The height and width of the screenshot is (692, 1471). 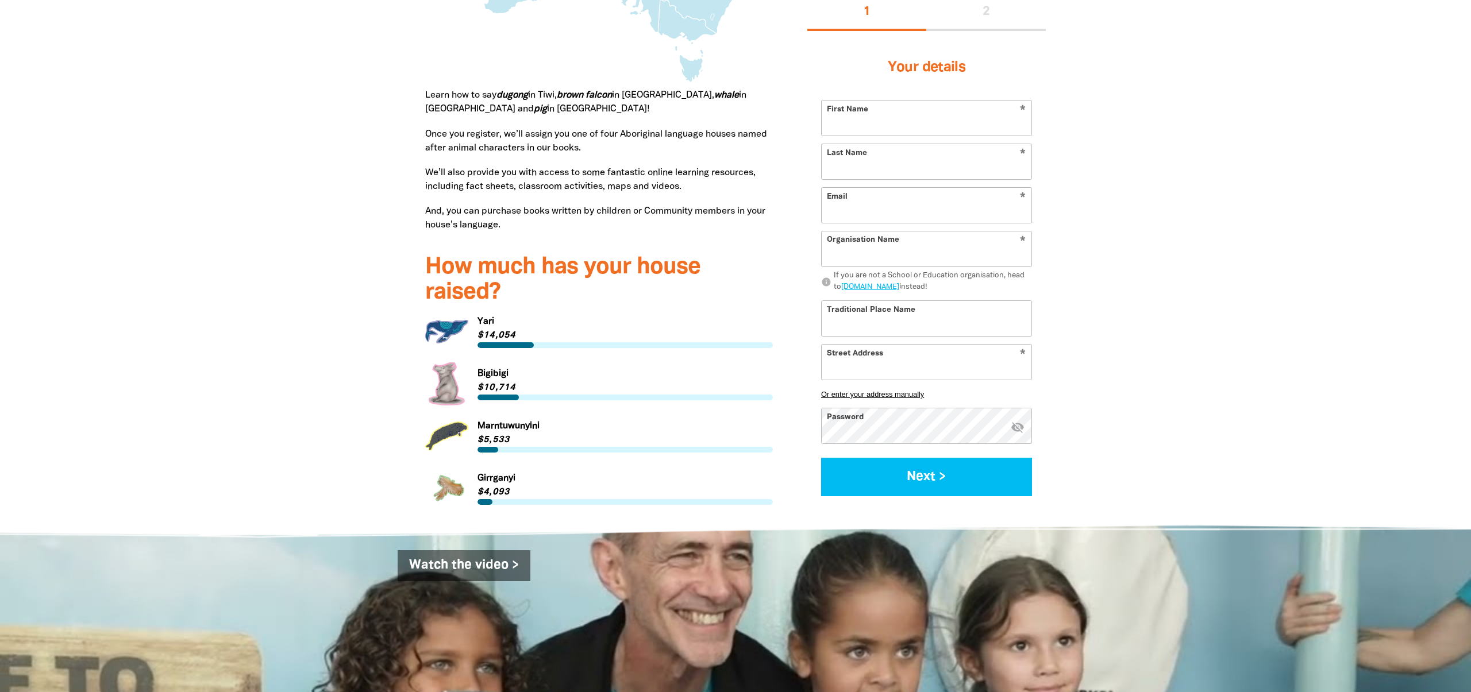 What do you see at coordinates (584, 95) in the screenshot?
I see `em: brown falcon` at bounding box center [584, 95].